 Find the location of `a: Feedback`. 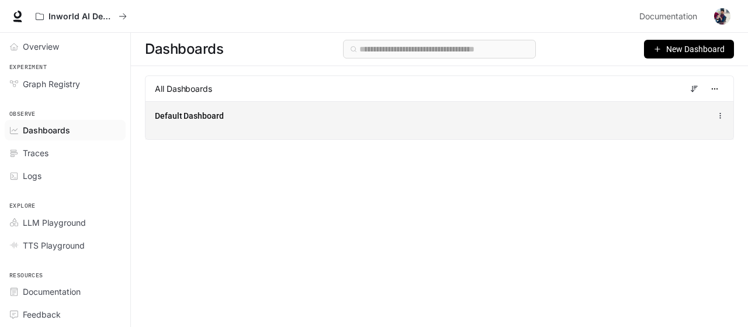

a: Feedback is located at coordinates (65, 314).